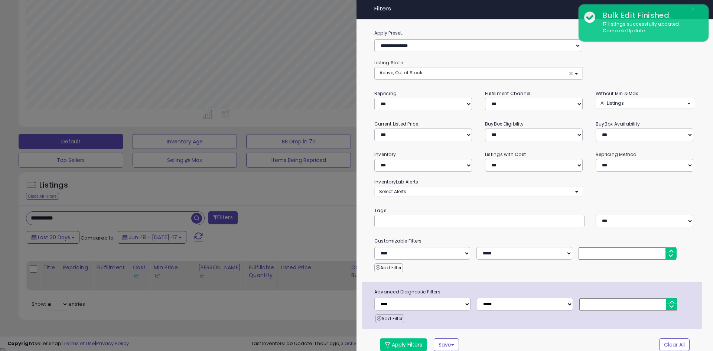 The image size is (713, 351). What do you see at coordinates (650, 27) in the screenshot?
I see `div: 17 listings successfully updated.` at bounding box center [650, 27].